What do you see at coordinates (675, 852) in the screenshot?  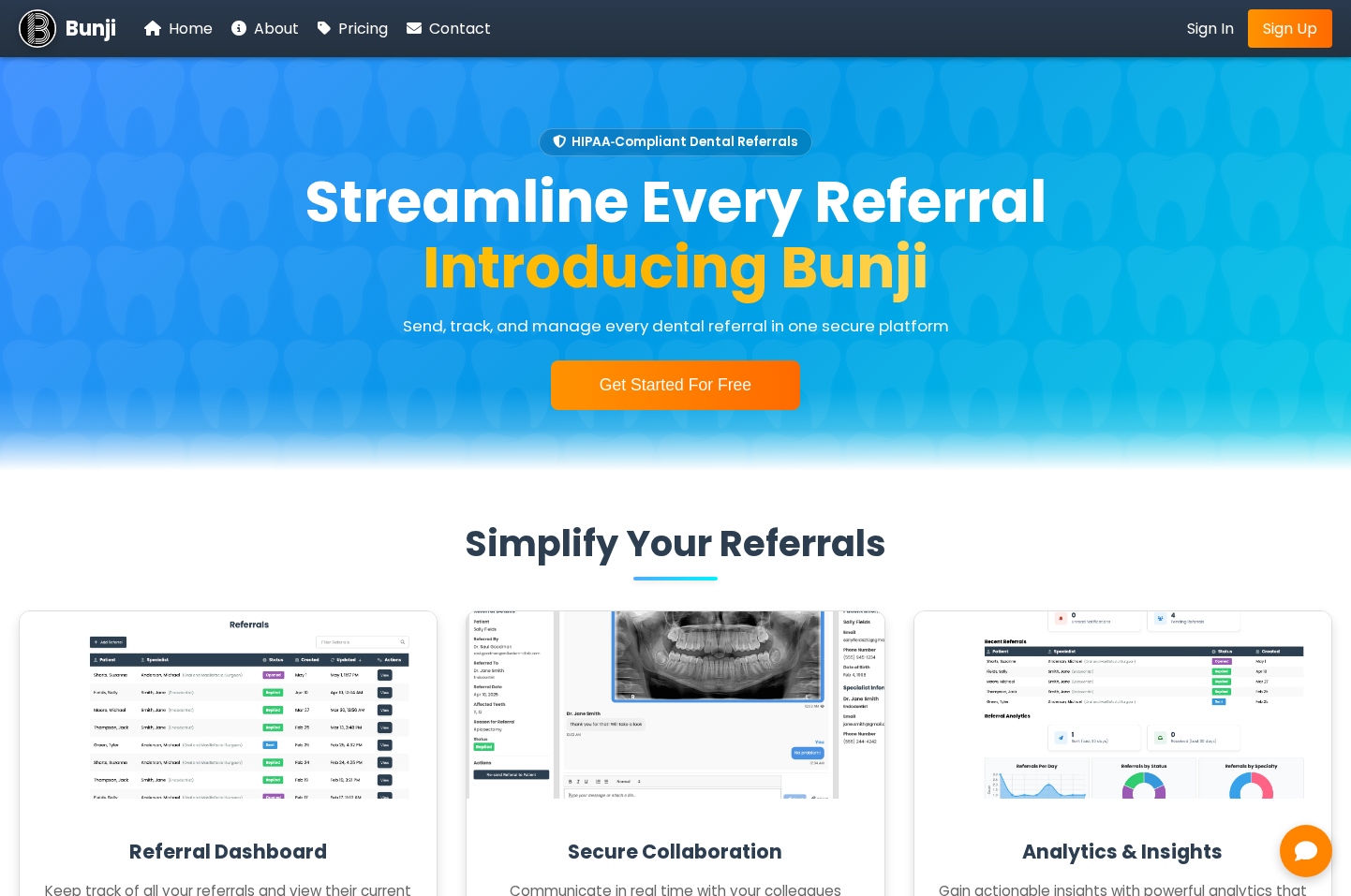 I see `h3: Secure Collaboration` at bounding box center [675, 852].